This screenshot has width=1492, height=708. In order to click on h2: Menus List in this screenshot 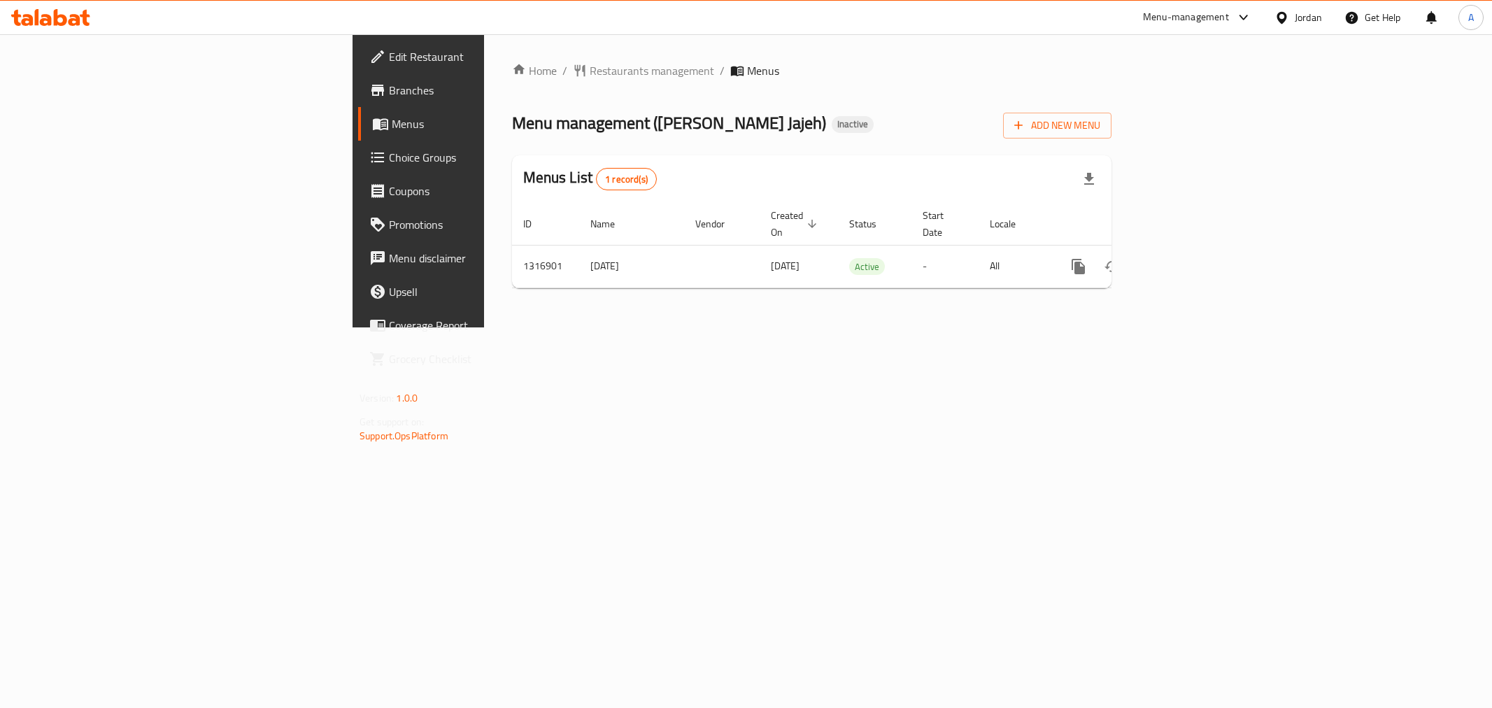, I will do `click(589, 178)`.